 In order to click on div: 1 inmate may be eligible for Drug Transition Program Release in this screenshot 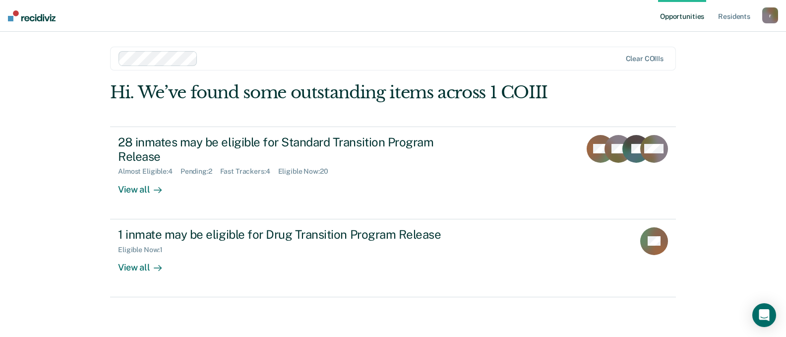, I will do `click(292, 234)`.